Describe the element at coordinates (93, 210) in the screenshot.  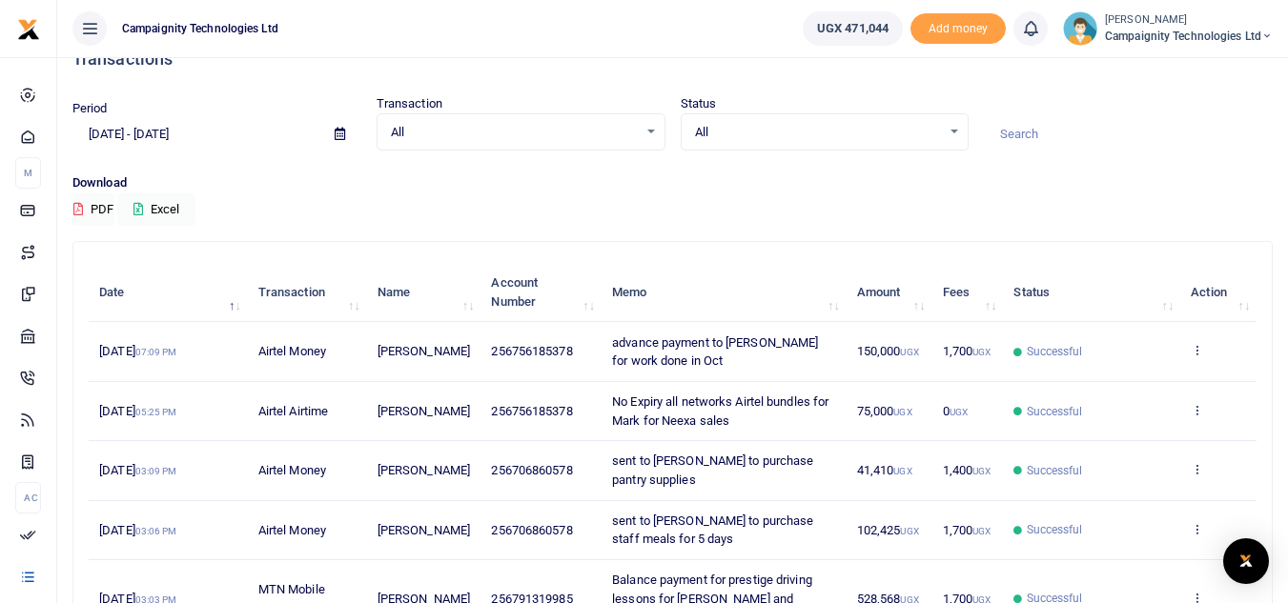
I see `button: PDF` at that location.